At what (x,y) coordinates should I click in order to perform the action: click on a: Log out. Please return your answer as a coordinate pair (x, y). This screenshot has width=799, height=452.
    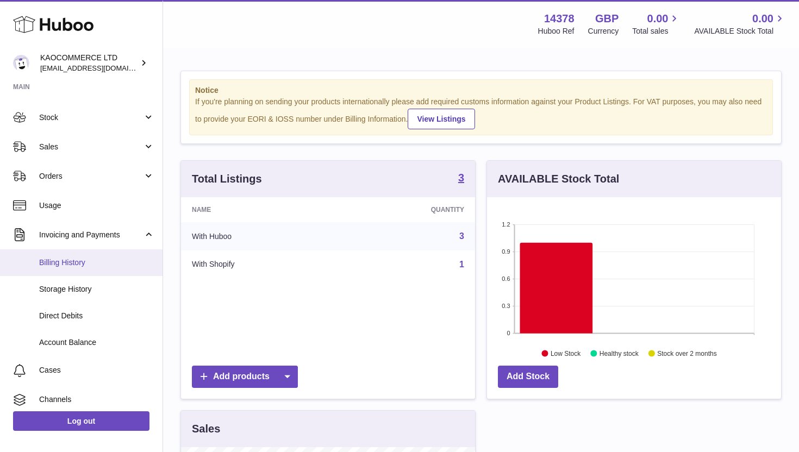
    Looking at the image, I should click on (81, 421).